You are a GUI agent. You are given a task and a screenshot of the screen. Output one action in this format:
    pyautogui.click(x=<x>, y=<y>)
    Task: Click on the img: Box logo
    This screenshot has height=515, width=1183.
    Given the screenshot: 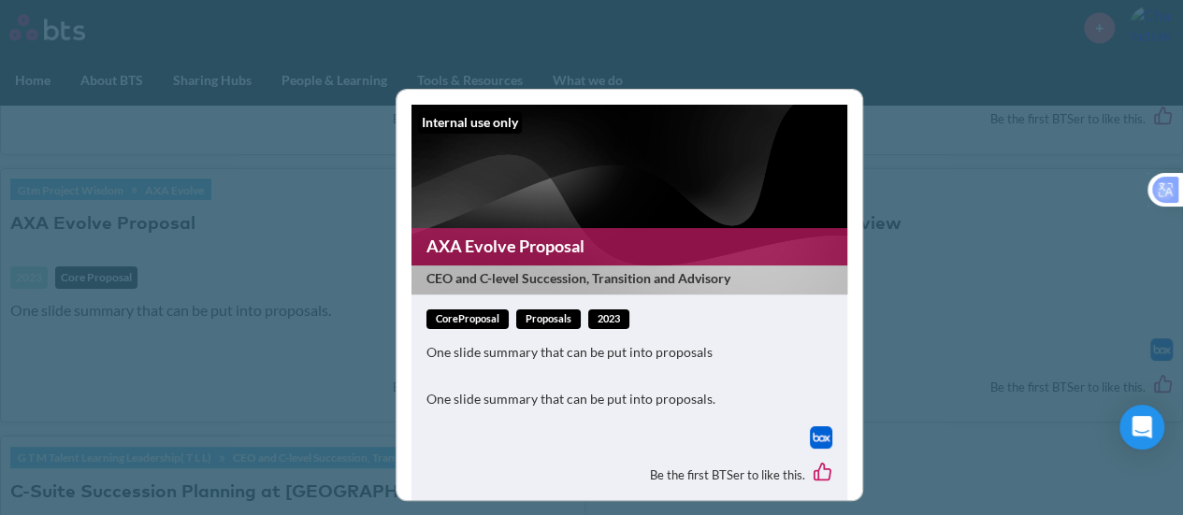 What is the action you would take?
    pyautogui.click(x=821, y=438)
    